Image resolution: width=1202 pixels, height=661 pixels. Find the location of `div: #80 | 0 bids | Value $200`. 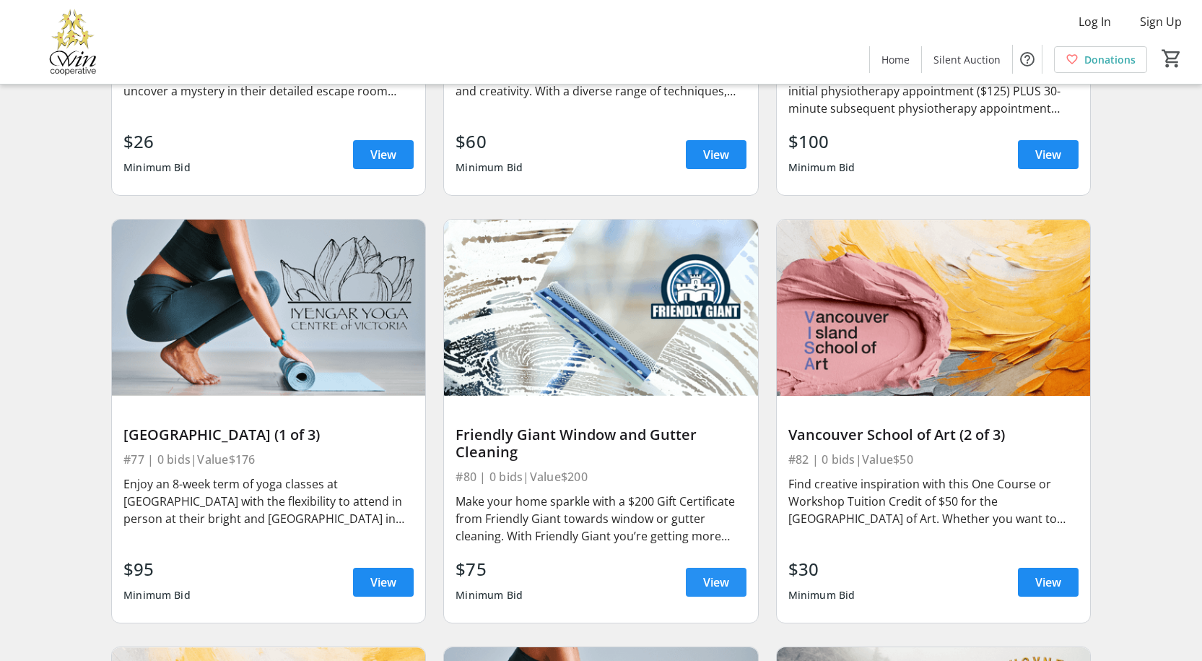

div: #80 | 0 bids | Value $200 is located at coordinates (601, 476).